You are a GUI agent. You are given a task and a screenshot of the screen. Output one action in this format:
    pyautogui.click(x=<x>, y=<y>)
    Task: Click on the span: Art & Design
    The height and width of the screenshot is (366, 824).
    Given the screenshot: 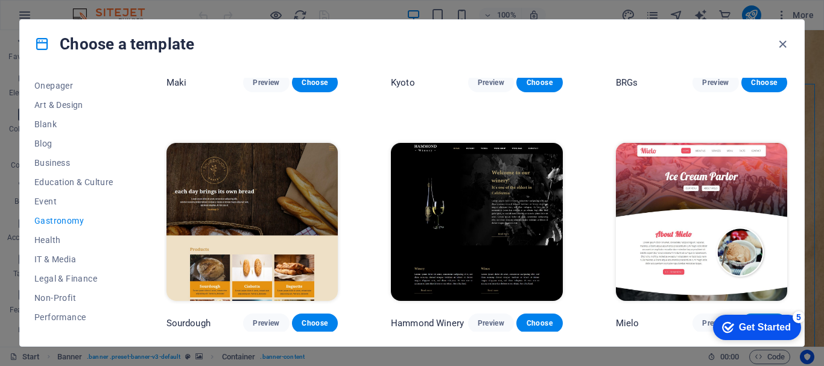 What is the action you would take?
    pyautogui.click(x=74, y=105)
    